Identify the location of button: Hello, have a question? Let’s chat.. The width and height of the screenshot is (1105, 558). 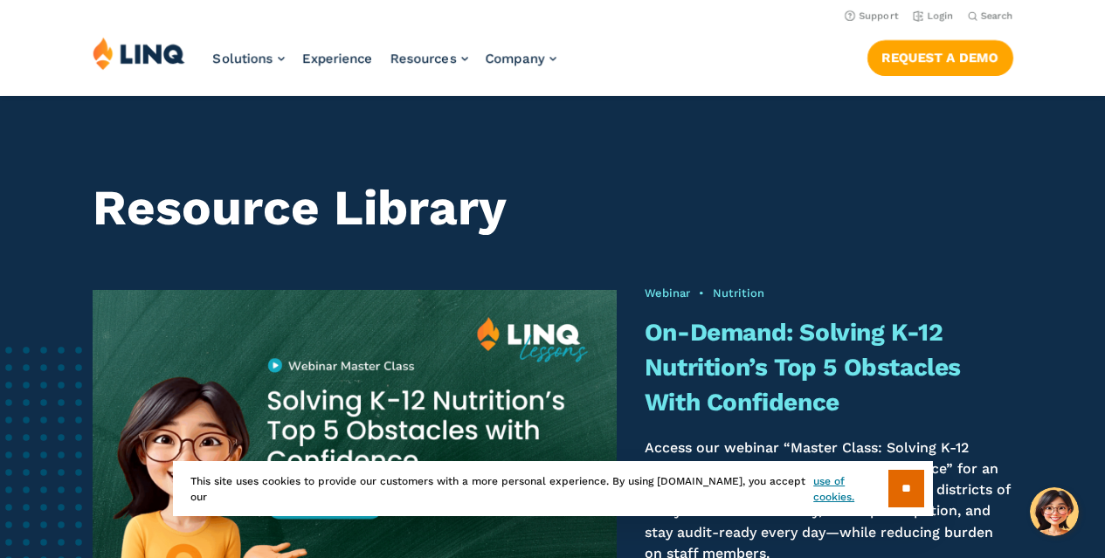
(1055, 512).